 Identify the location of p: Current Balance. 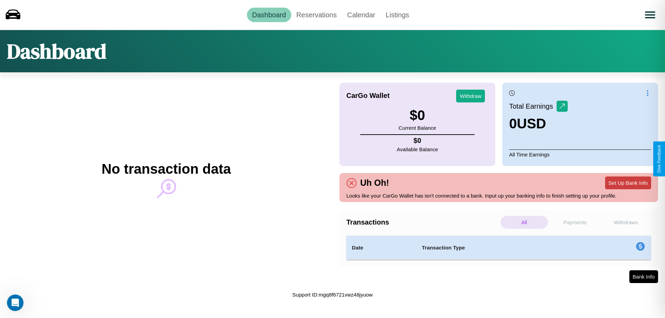
(417, 128).